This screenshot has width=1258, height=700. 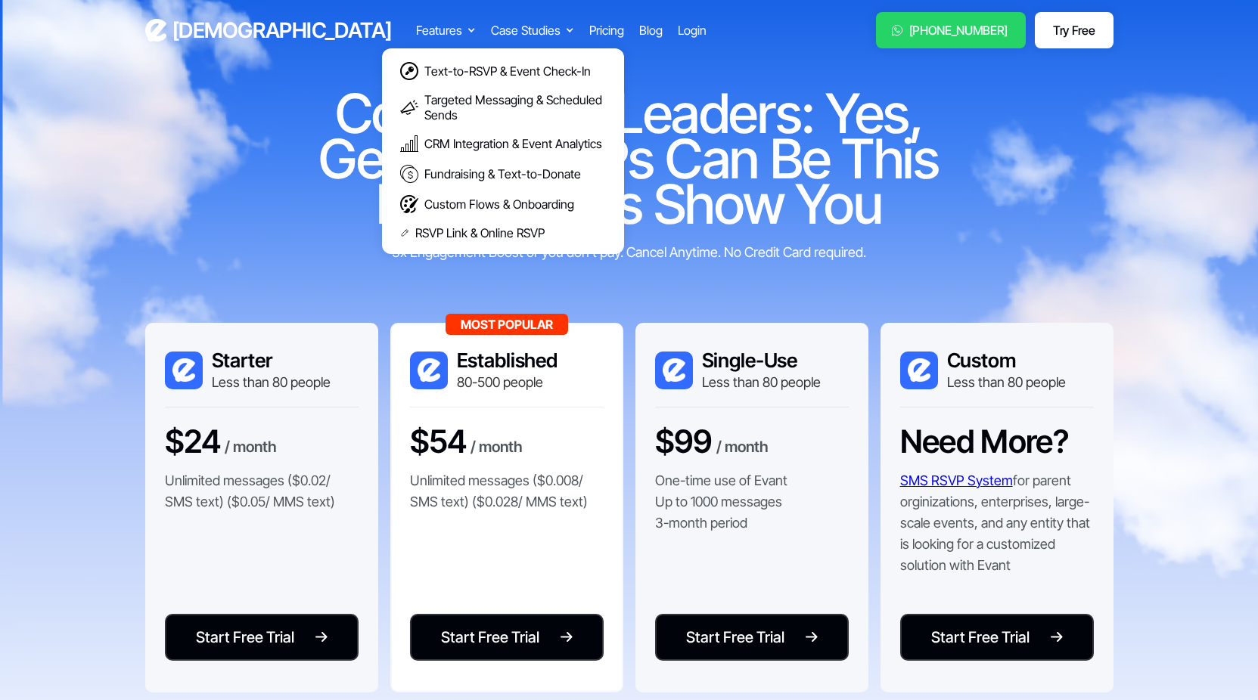 What do you see at coordinates (503, 233) in the screenshot?
I see `a: RSVP Link & Online RSVP` at bounding box center [503, 233].